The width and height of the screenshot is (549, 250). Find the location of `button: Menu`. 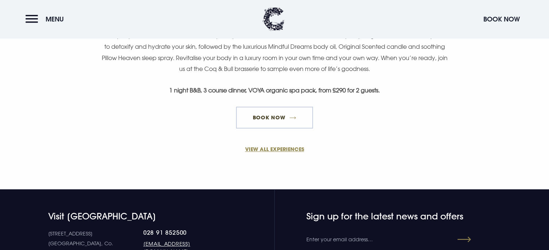

button: Menu is located at coordinates (46, 19).